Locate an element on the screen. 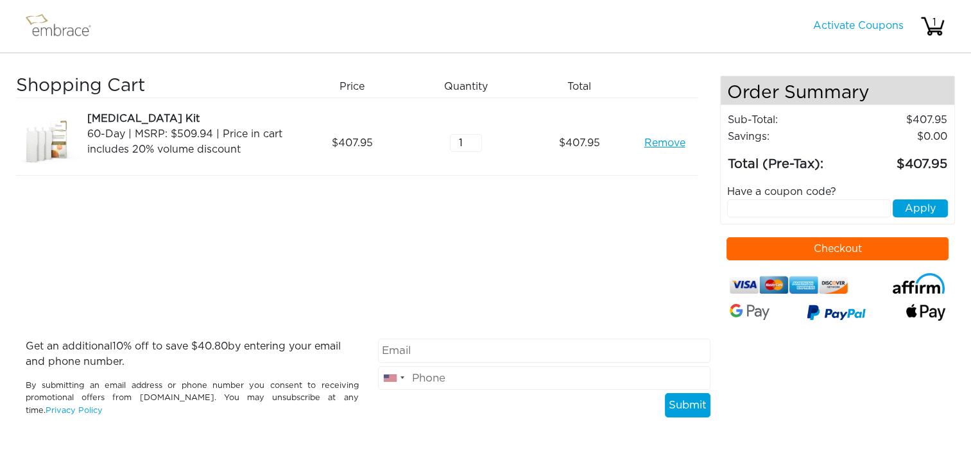 The image size is (971, 454). span: Quantity is located at coordinates (466, 87).